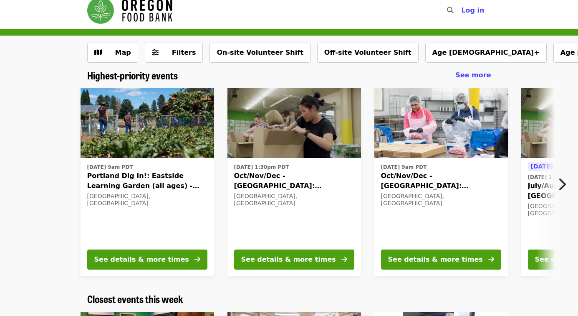 The height and width of the screenshot is (316, 578). Describe the element at coordinates (289, 299) in the screenshot. I see `div: Closest events this week` at that location.